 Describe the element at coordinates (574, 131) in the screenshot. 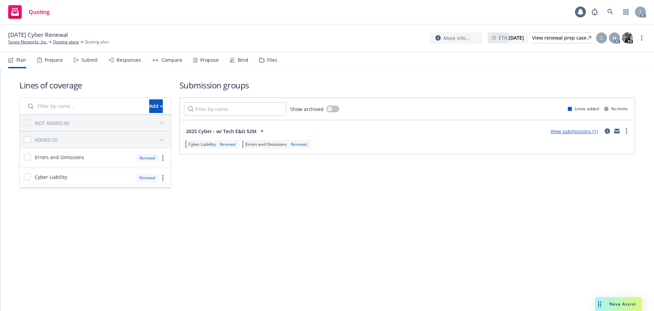

I see `a: View submissions (1)` at that location.